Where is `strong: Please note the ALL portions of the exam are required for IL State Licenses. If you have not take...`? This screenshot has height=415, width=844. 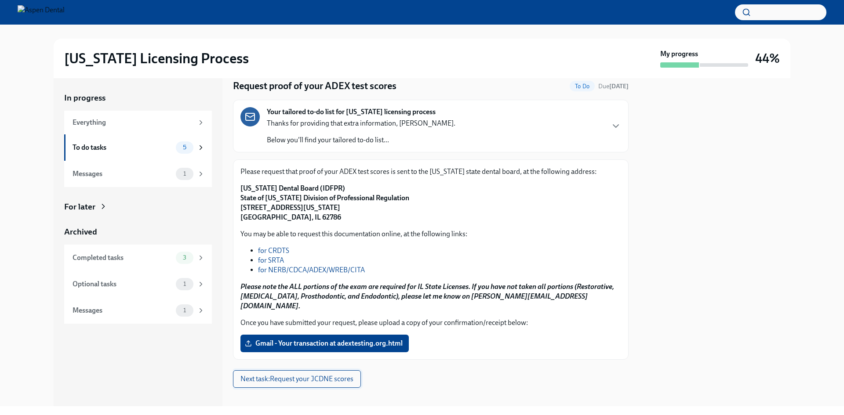 strong: Please note the ALL portions of the exam are required for IL State Licenses. If you have not take... is located at coordinates (427, 296).